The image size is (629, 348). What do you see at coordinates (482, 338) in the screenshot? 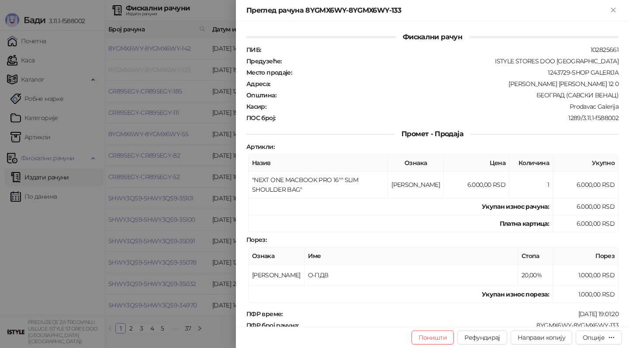
I see `button: Рефундирај` at bounding box center [482, 338].